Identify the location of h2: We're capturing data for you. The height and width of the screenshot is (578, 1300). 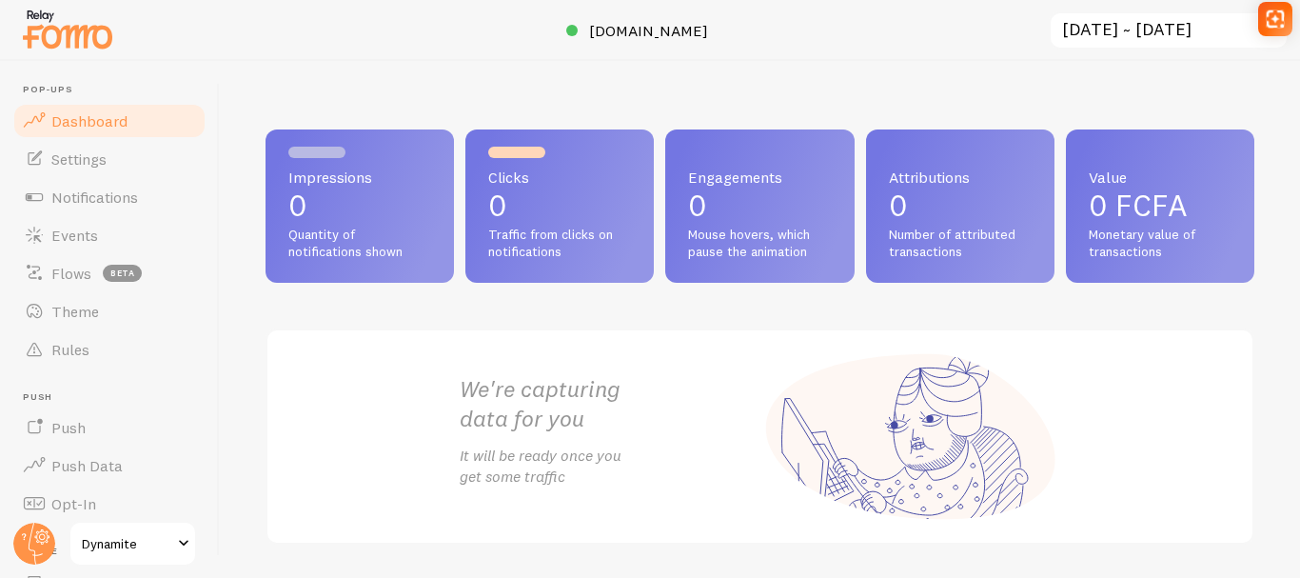
(610, 404).